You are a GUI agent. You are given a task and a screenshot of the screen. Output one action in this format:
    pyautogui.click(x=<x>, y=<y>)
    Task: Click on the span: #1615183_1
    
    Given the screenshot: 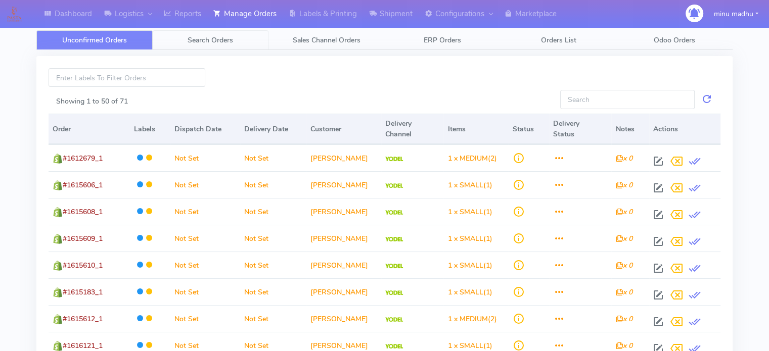 What is the action you would take?
    pyautogui.click(x=82, y=292)
    